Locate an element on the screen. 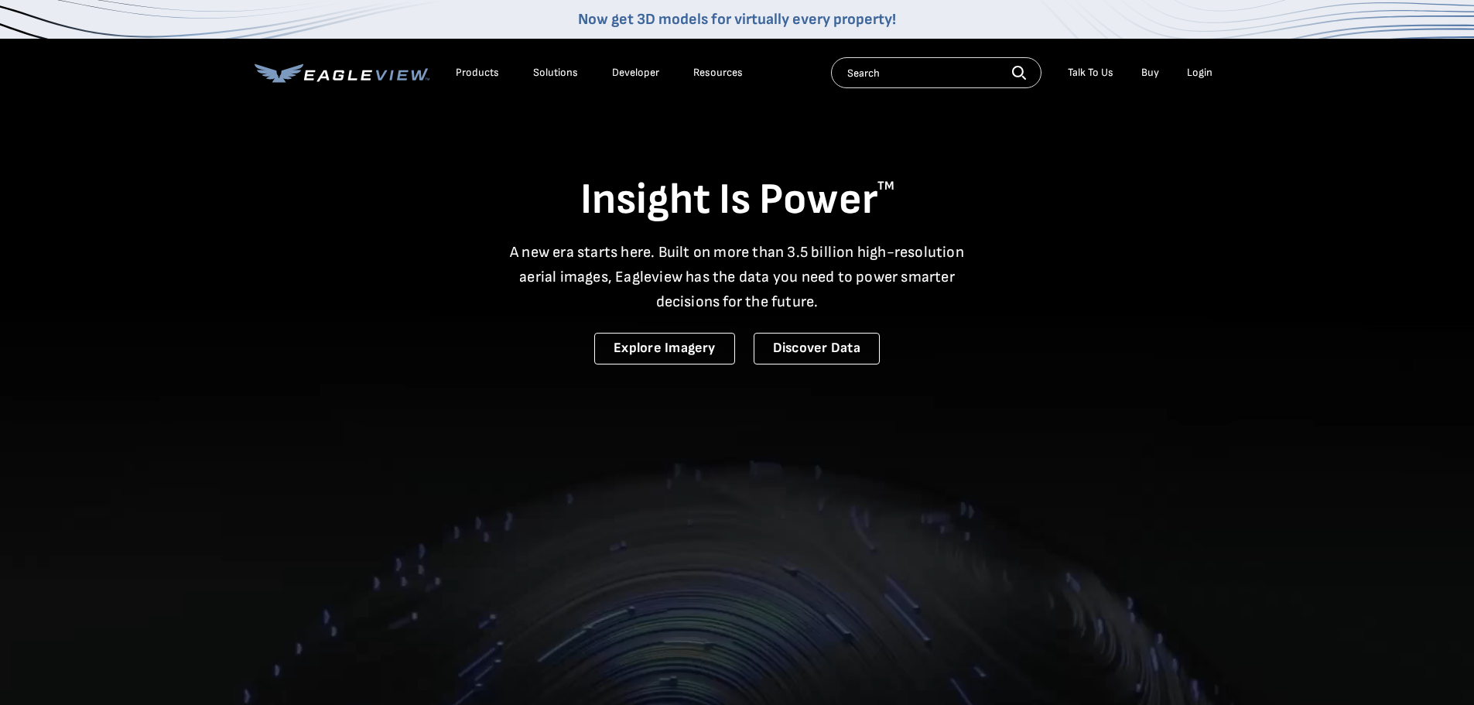 The width and height of the screenshot is (1474, 705). sup: TM is located at coordinates (886, 186).